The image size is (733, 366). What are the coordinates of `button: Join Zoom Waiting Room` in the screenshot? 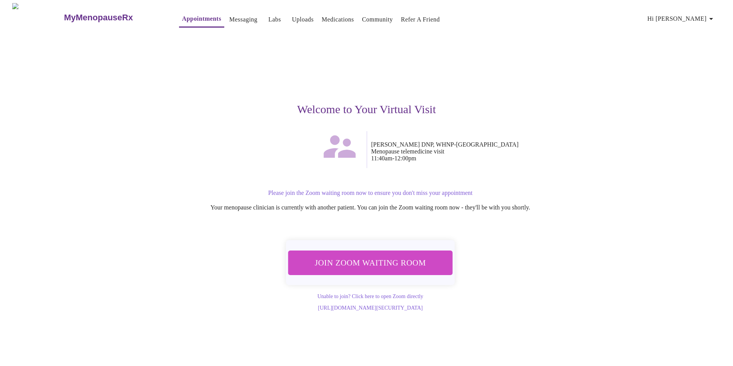 It's located at (370, 262).